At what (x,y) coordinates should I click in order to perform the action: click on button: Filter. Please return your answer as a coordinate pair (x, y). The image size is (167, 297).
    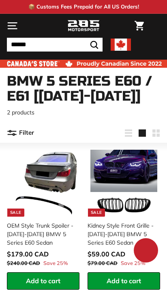
    Looking at the image, I should click on (20, 133).